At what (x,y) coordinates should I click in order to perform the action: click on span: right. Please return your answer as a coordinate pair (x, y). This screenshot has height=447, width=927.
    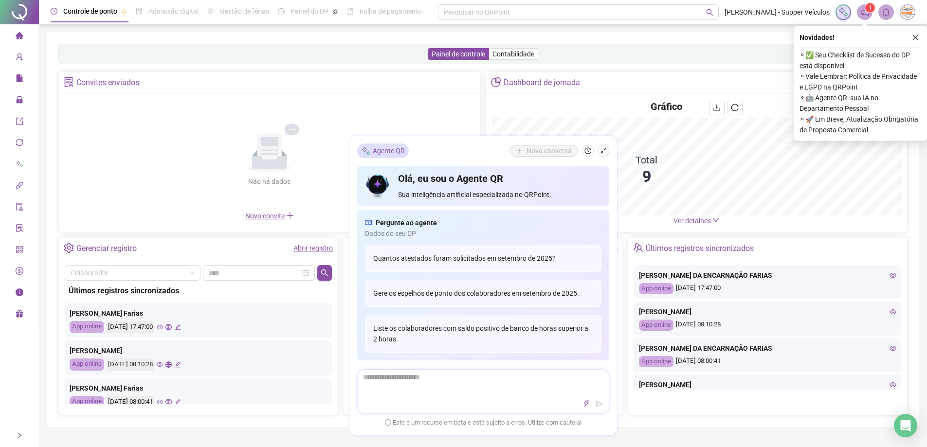
    Looking at the image, I should click on (19, 436).